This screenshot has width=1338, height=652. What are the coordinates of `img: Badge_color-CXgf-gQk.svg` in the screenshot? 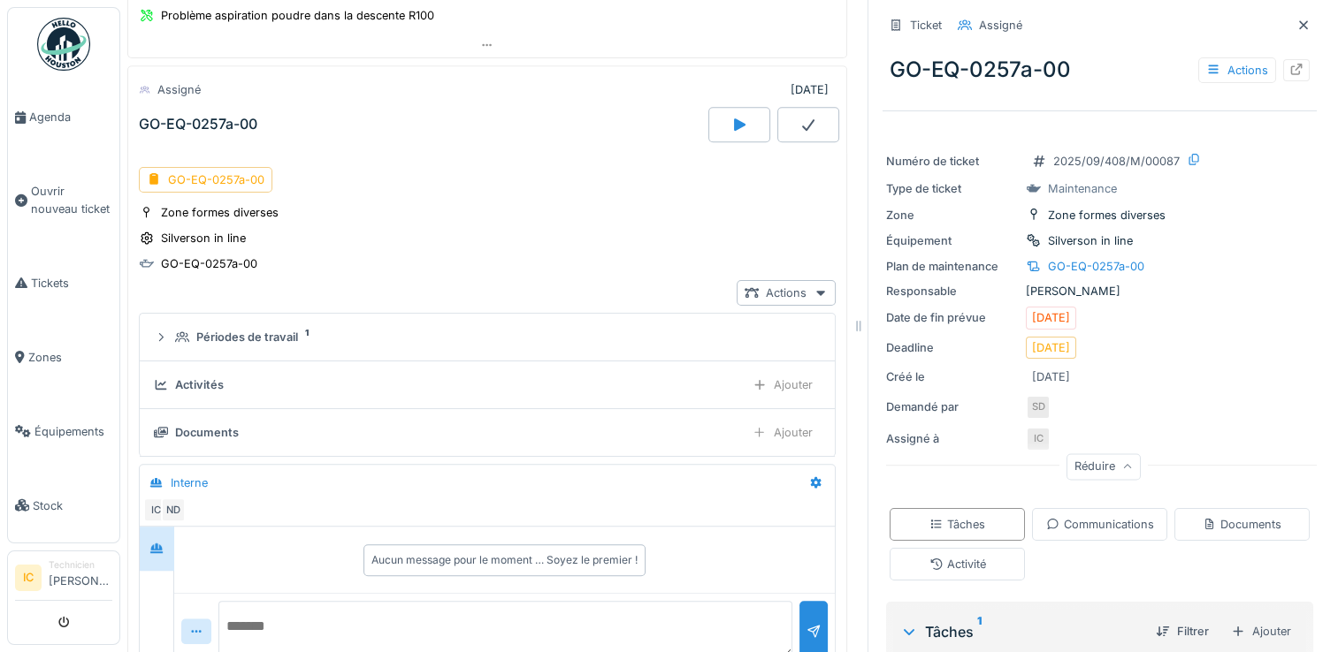 It's located at (64, 44).